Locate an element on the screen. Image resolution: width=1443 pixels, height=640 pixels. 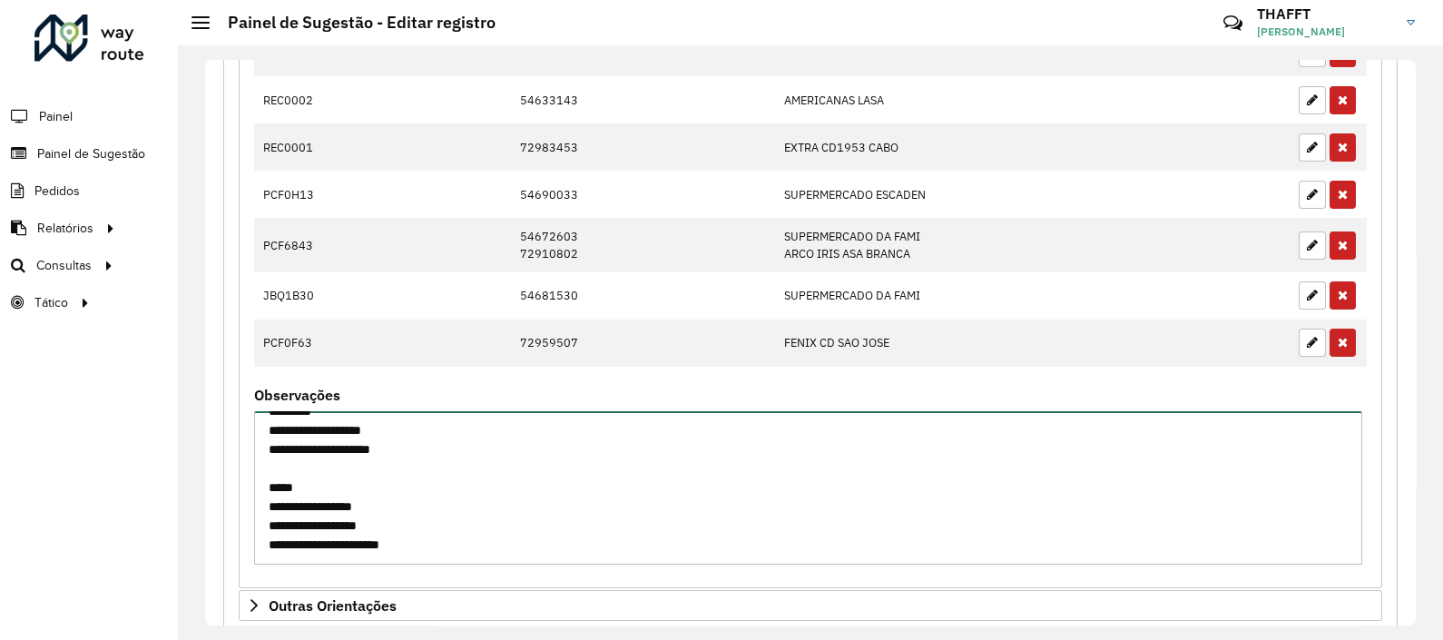
h2: Painel de Sugestão - Editar registro is located at coordinates (352, 23).